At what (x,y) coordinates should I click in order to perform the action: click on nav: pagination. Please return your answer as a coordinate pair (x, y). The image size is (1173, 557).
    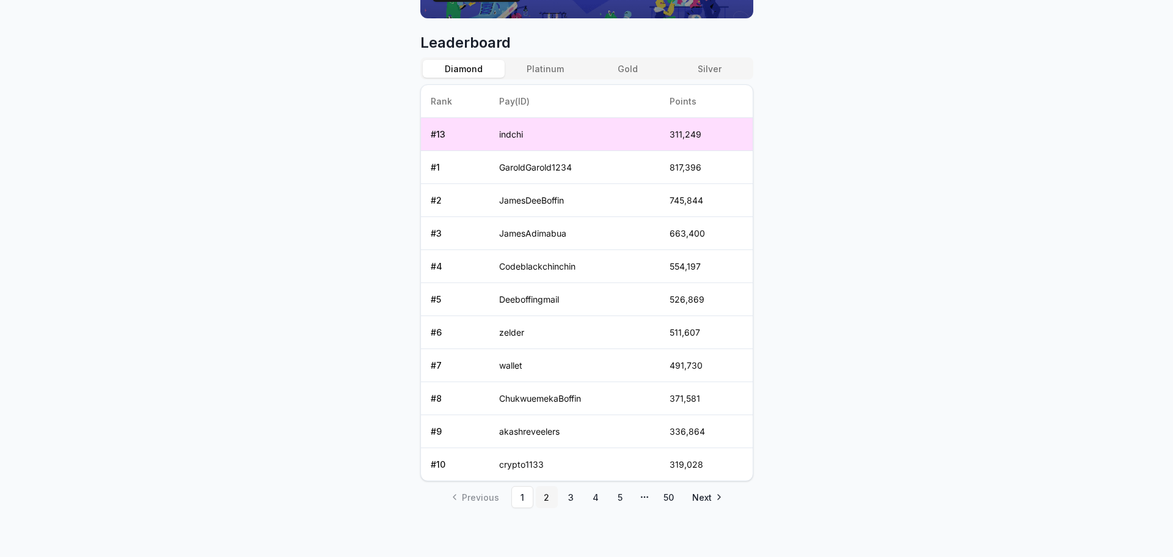
    Looking at the image, I should click on (586, 497).